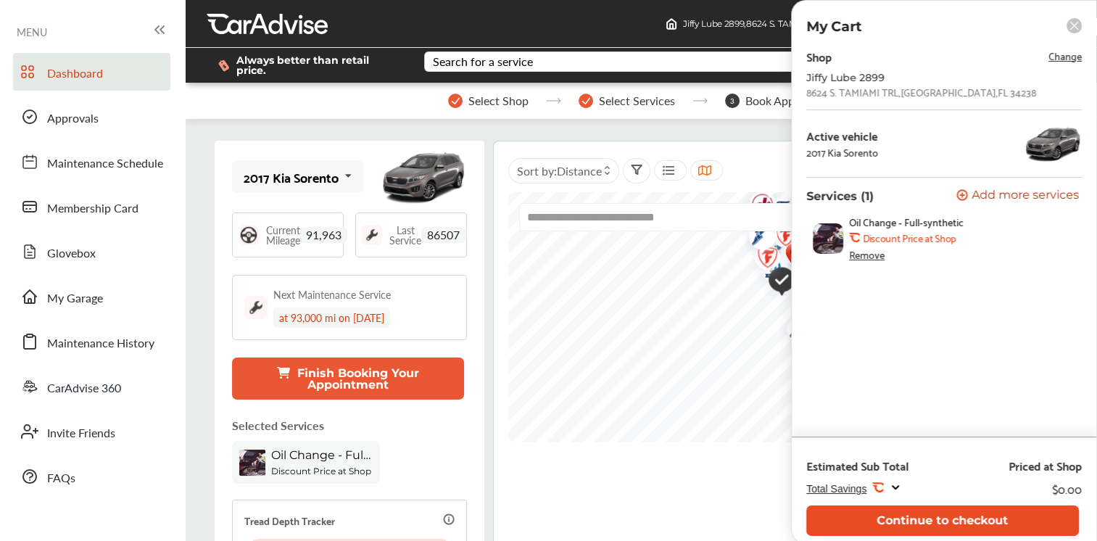 This screenshot has width=1097, height=541. What do you see at coordinates (1017, 196) in the screenshot?
I see `button: Add more services` at bounding box center [1017, 196].